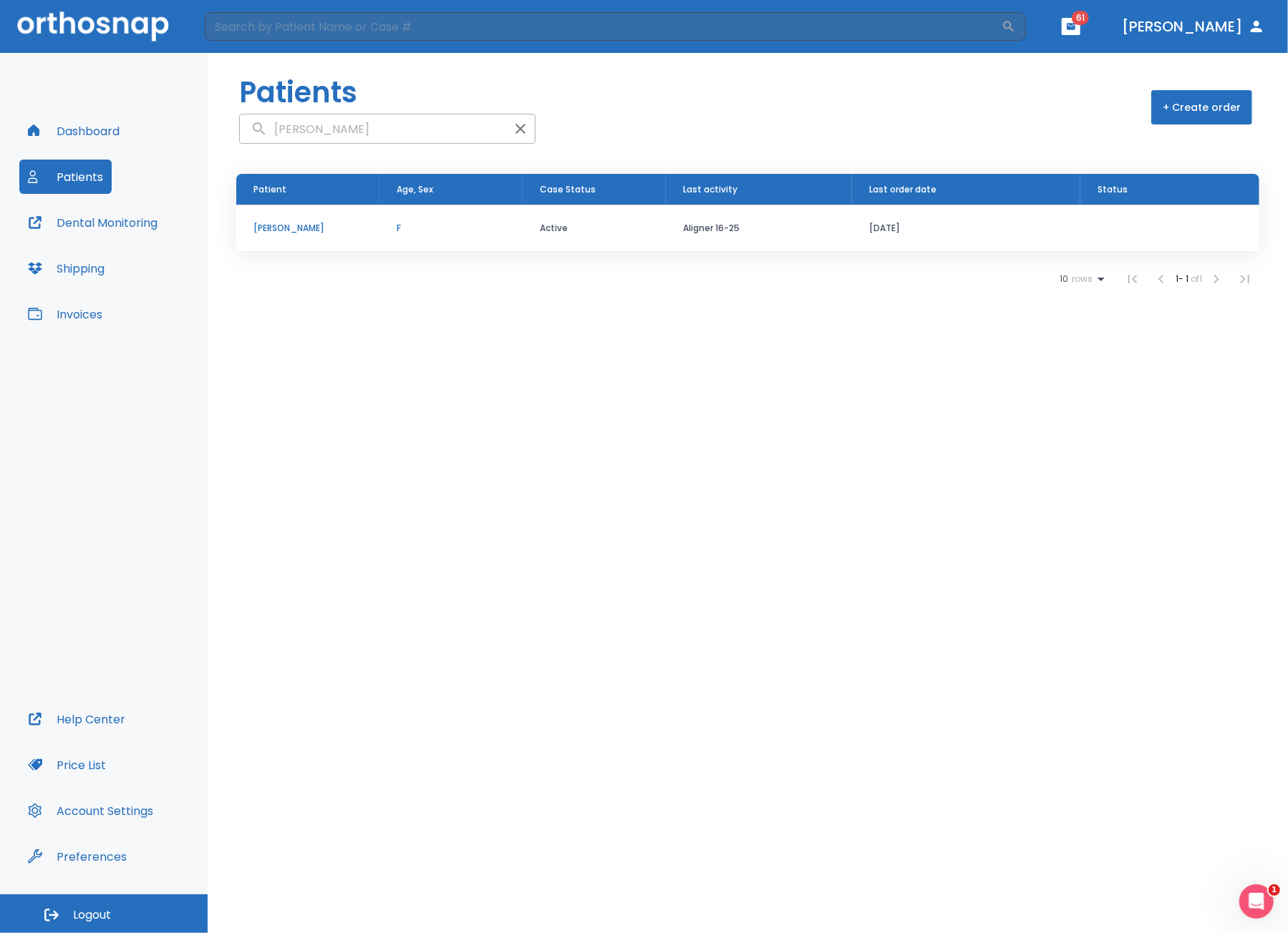 The height and width of the screenshot is (933, 1288). What do you see at coordinates (1182, 279) in the screenshot?
I see `span: 1 - 1` at bounding box center [1182, 279].